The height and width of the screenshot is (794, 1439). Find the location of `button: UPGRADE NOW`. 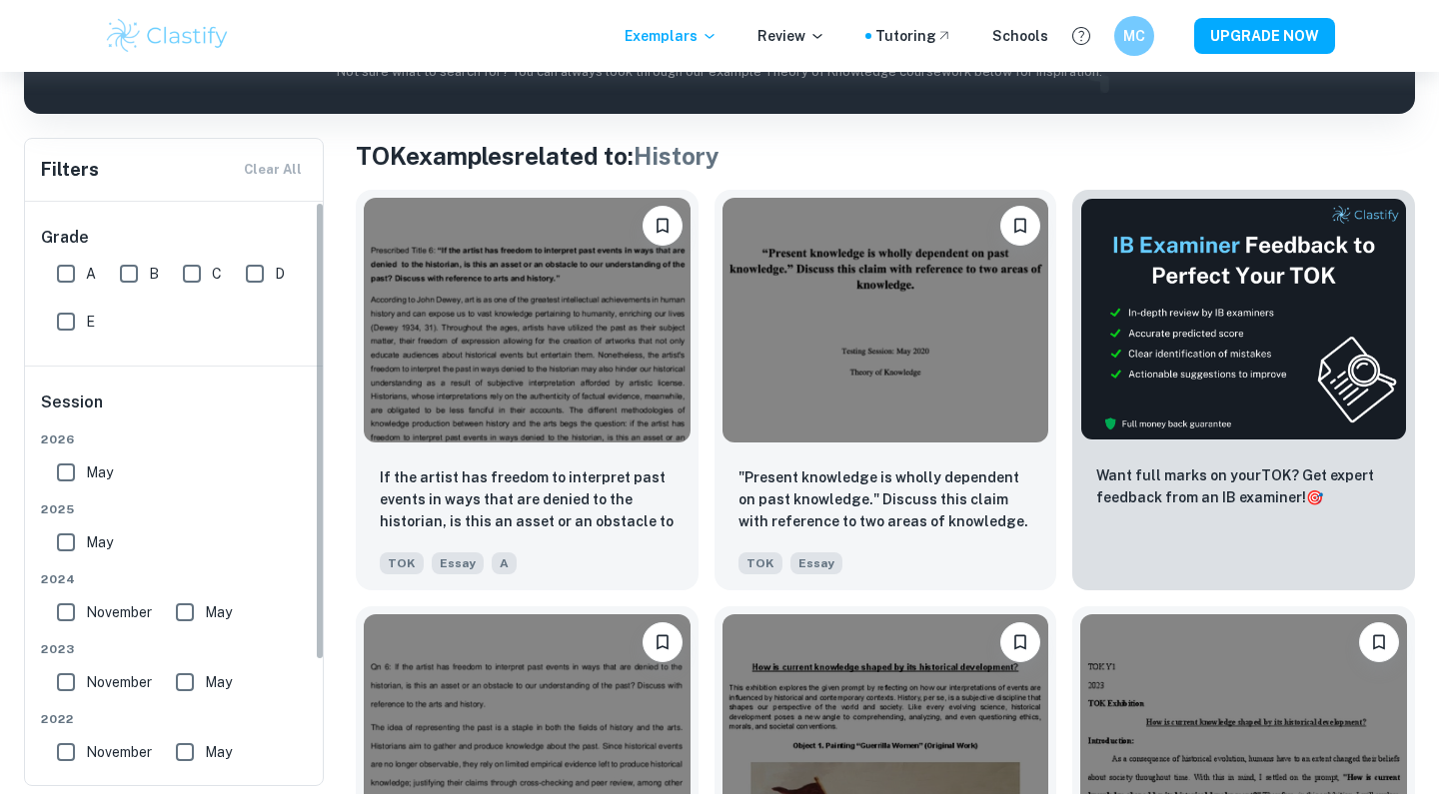

button: UPGRADE NOW is located at coordinates (1264, 36).